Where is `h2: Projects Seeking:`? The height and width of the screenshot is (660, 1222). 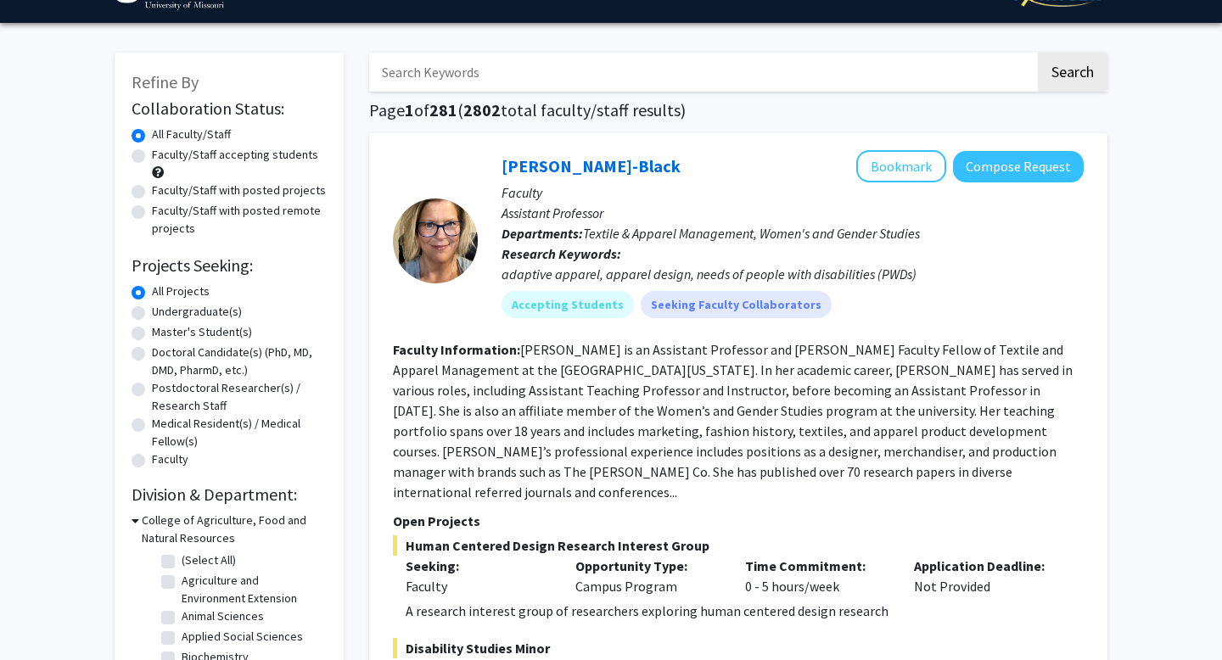
h2: Projects Seeking: is located at coordinates (229, 266).